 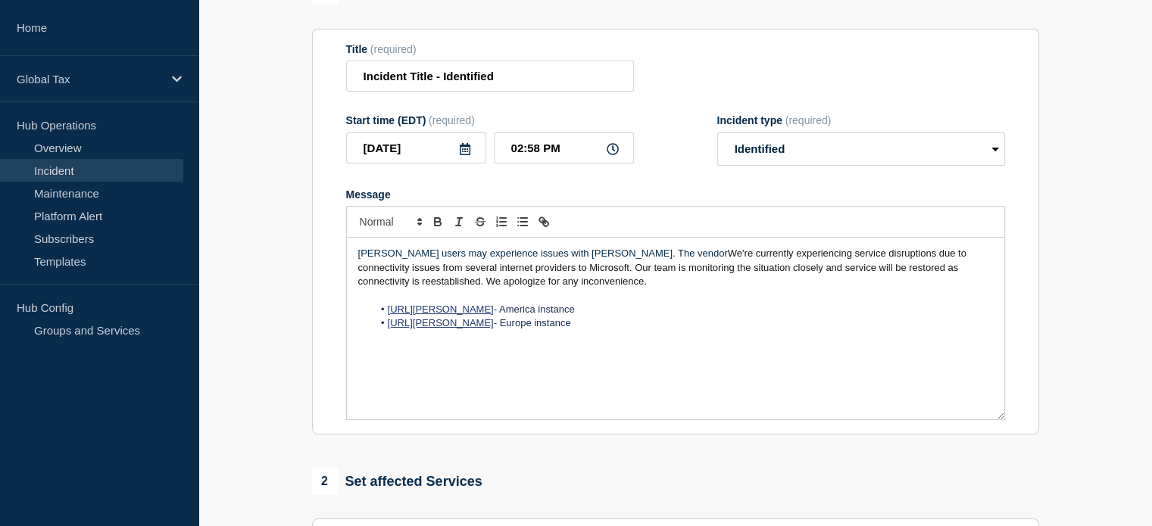 What do you see at coordinates (490, 120) in the screenshot?
I see `div: Start time (EDT)` at bounding box center [490, 120].